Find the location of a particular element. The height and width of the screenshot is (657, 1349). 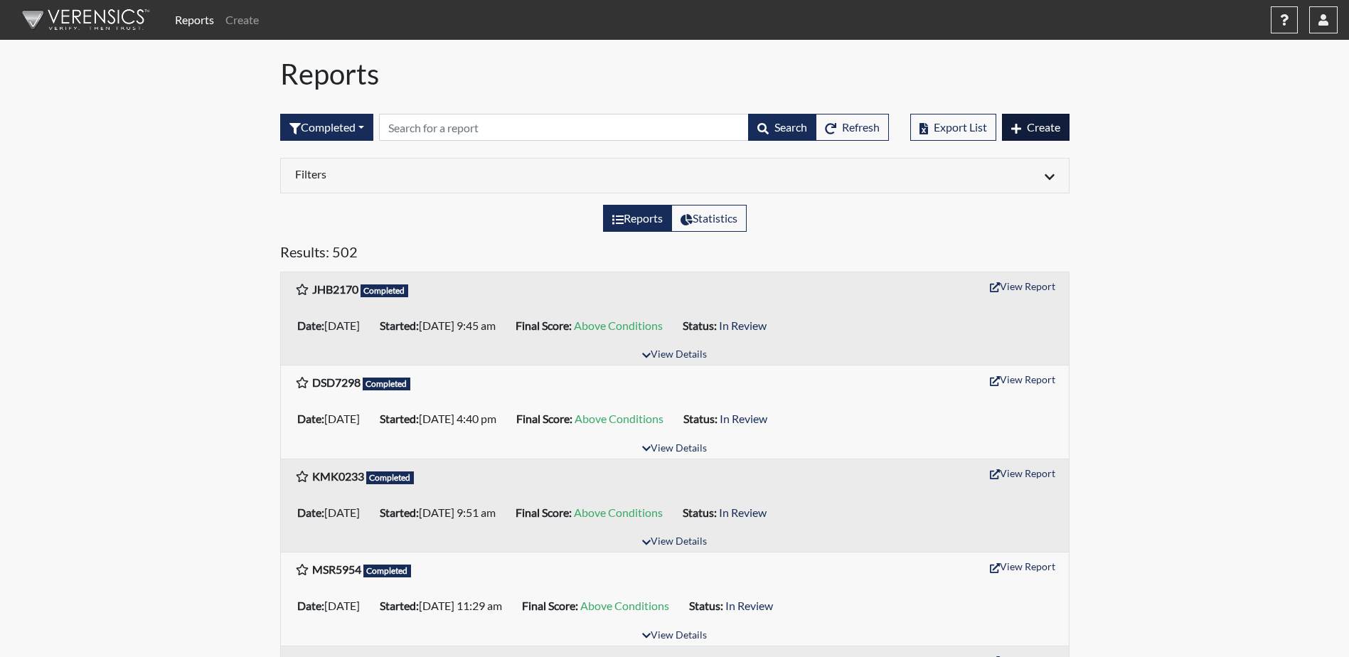

h5: Results: 502 is located at coordinates (675, 255).